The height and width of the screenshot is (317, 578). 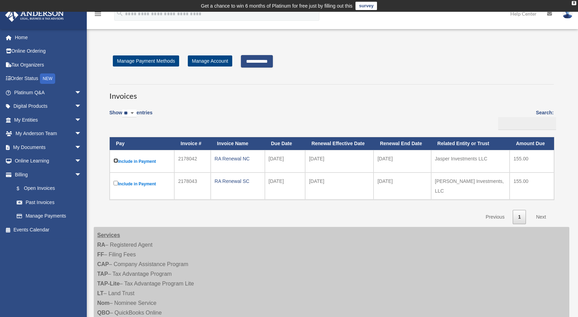 What do you see at coordinates (48, 134) in the screenshot?
I see `a: My Anderson Teamarrow_drop_down` at bounding box center [48, 134].